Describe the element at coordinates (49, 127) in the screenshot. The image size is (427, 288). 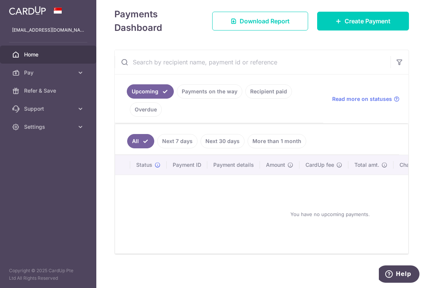
I see `span: Settings` at that location.